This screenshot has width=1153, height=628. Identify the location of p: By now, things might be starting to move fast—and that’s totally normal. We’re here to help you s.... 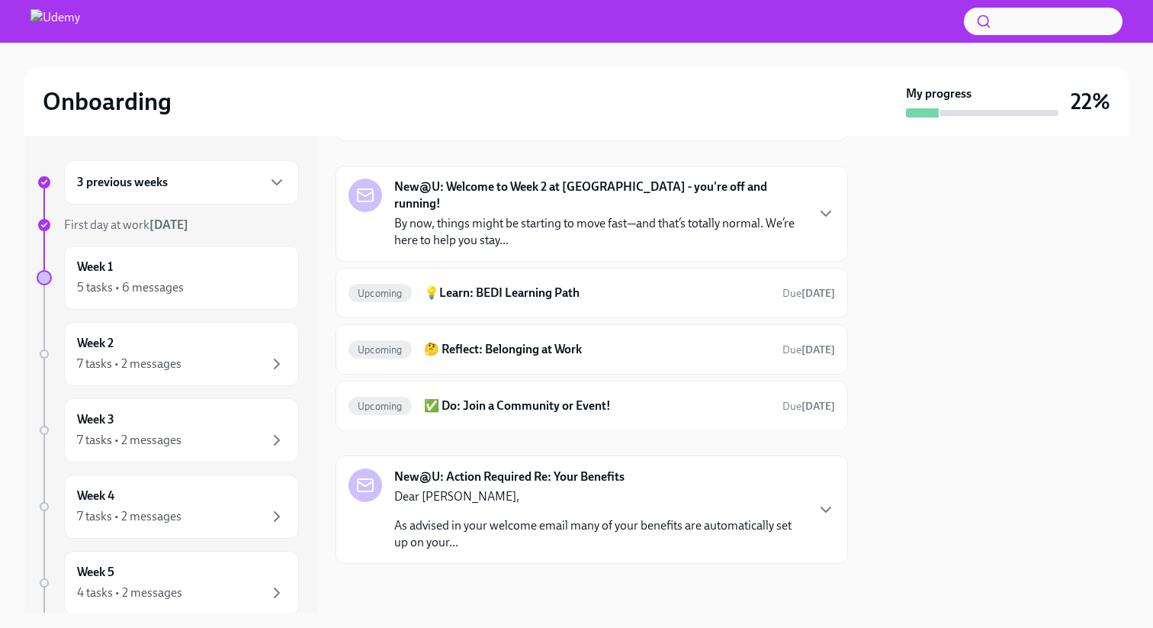
(599, 232).